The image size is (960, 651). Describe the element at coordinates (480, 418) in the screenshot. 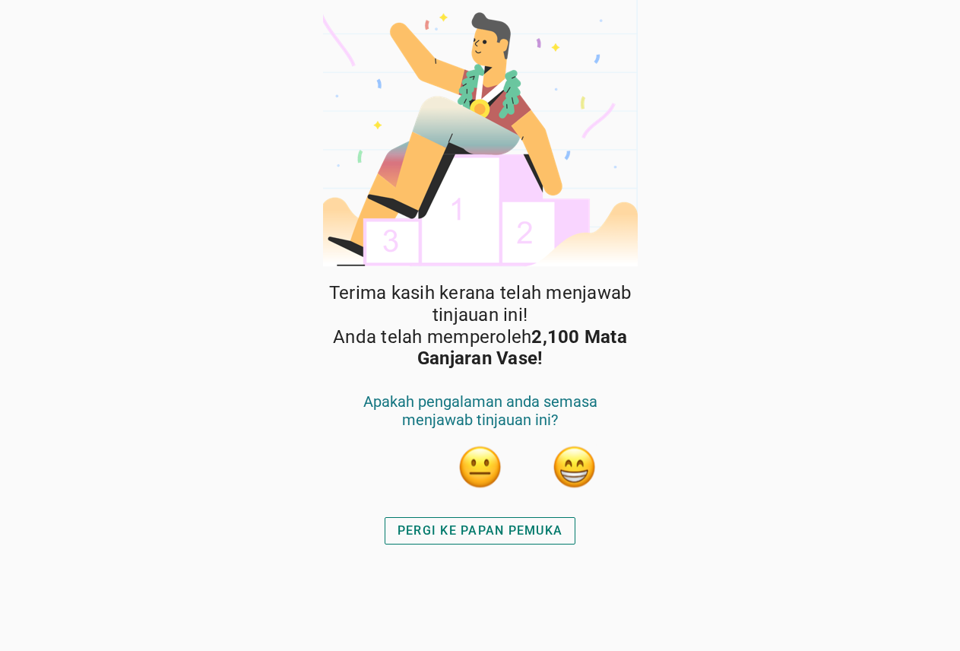

I see `div: Apakah pengalaman anda semasa menjawab tinjauan ini?` at that location.